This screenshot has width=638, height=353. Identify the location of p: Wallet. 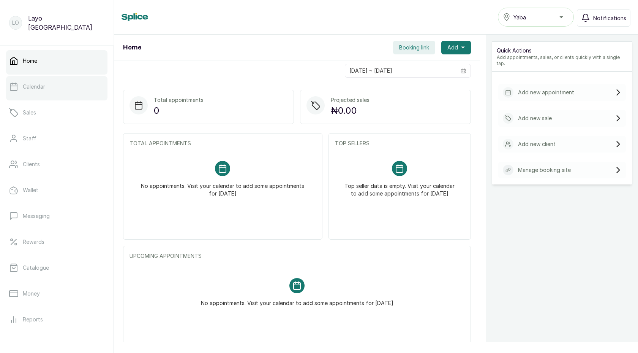
(30, 190).